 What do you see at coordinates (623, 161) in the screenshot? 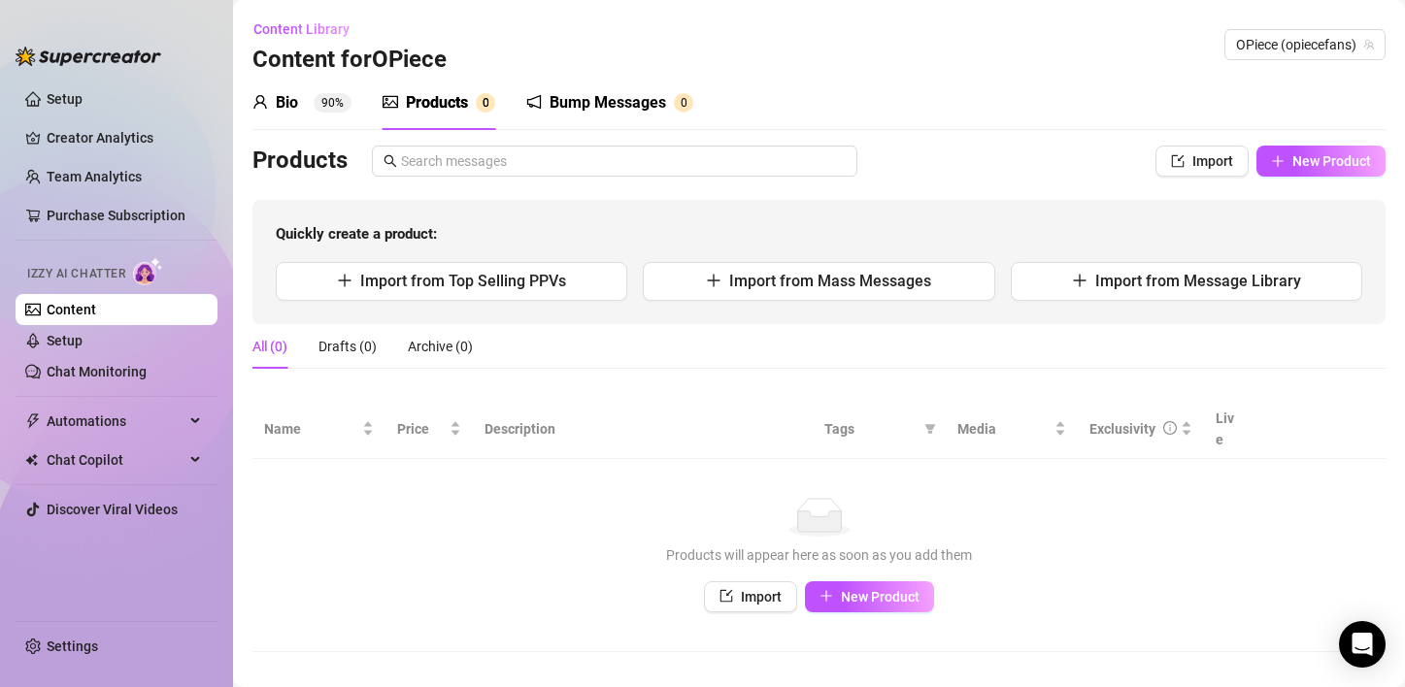
I see `input: Search messages` at bounding box center [623, 161].